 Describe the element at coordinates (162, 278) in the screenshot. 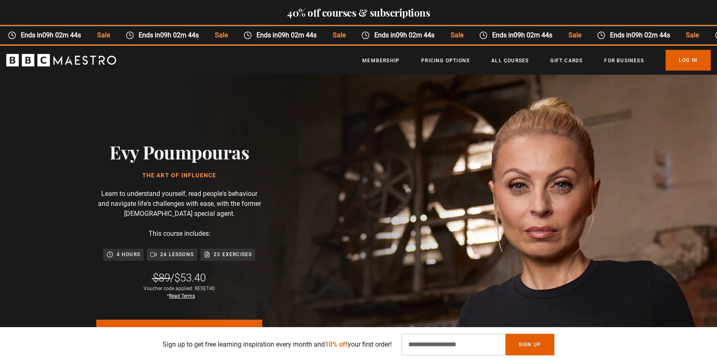

I see `span: $89` at that location.